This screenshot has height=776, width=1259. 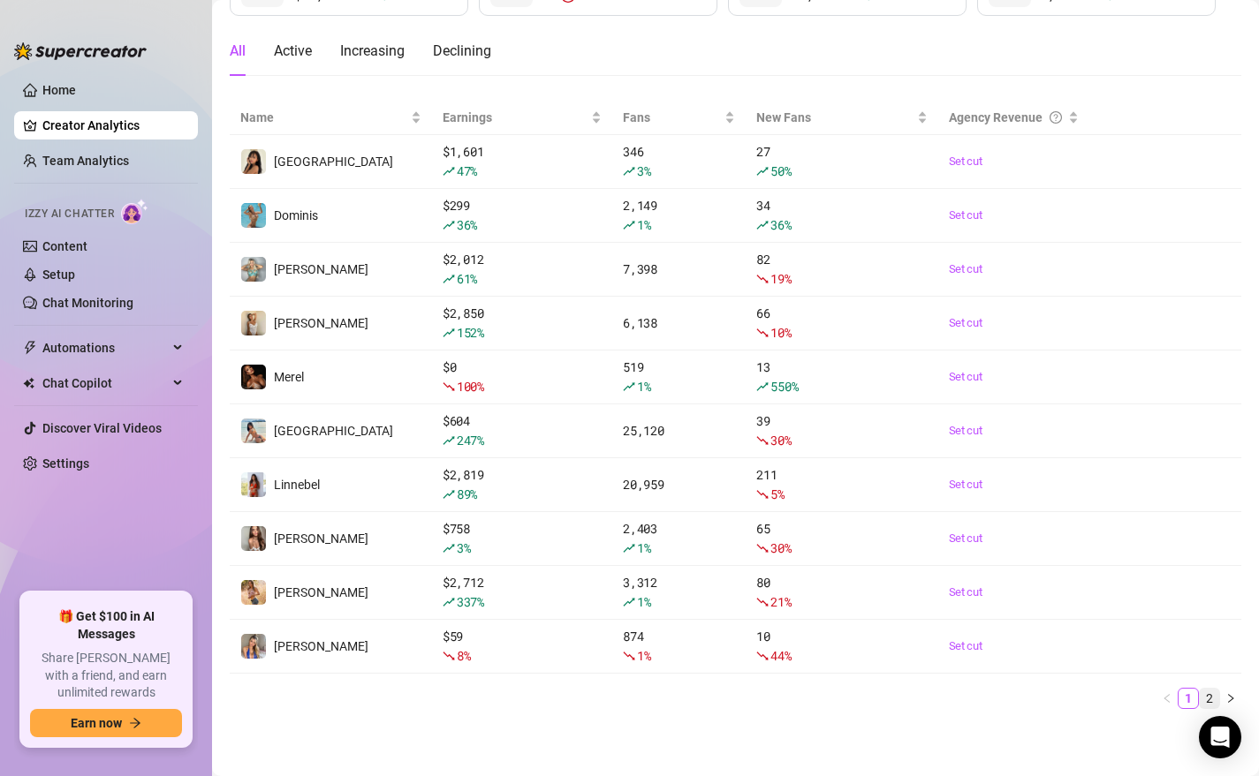 I want to click on span: 50 %, so click(x=780, y=170).